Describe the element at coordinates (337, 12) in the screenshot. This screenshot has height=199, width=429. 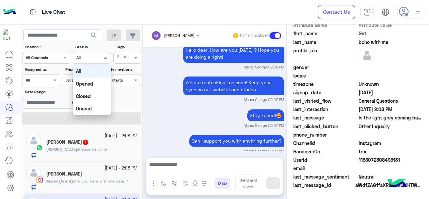
I see `a: Contact Us` at that location.